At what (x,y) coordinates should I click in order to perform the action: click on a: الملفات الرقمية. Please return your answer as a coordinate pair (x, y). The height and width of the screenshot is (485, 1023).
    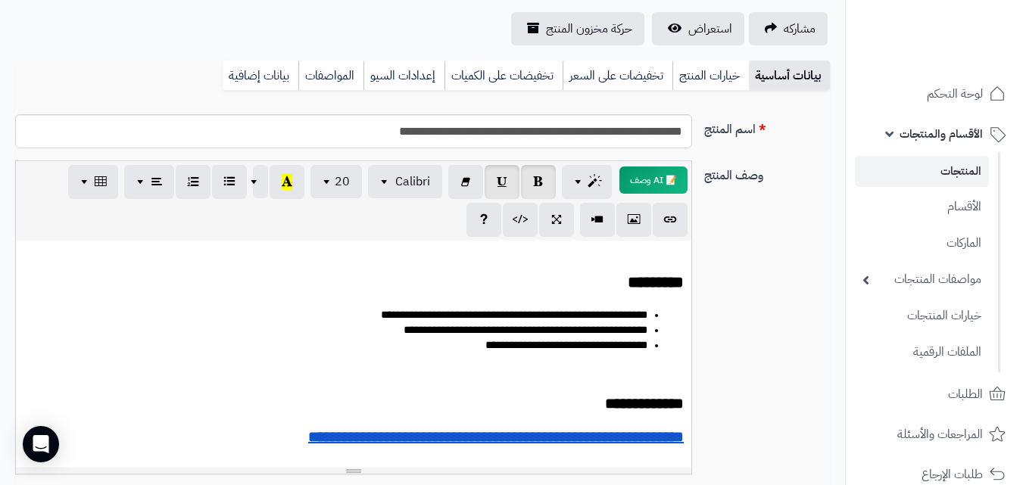
    Looking at the image, I should click on (922, 352).